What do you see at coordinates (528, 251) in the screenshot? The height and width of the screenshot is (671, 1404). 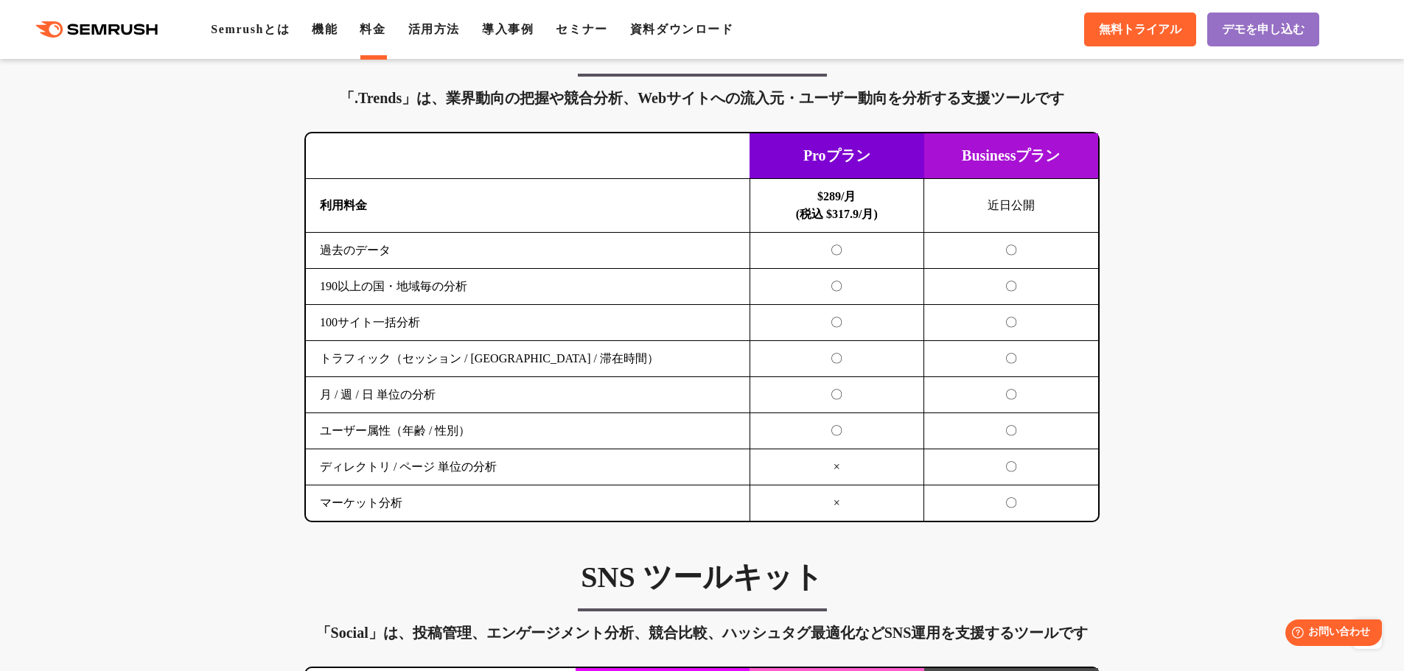 I see `td: 過去のデータ` at bounding box center [528, 251].